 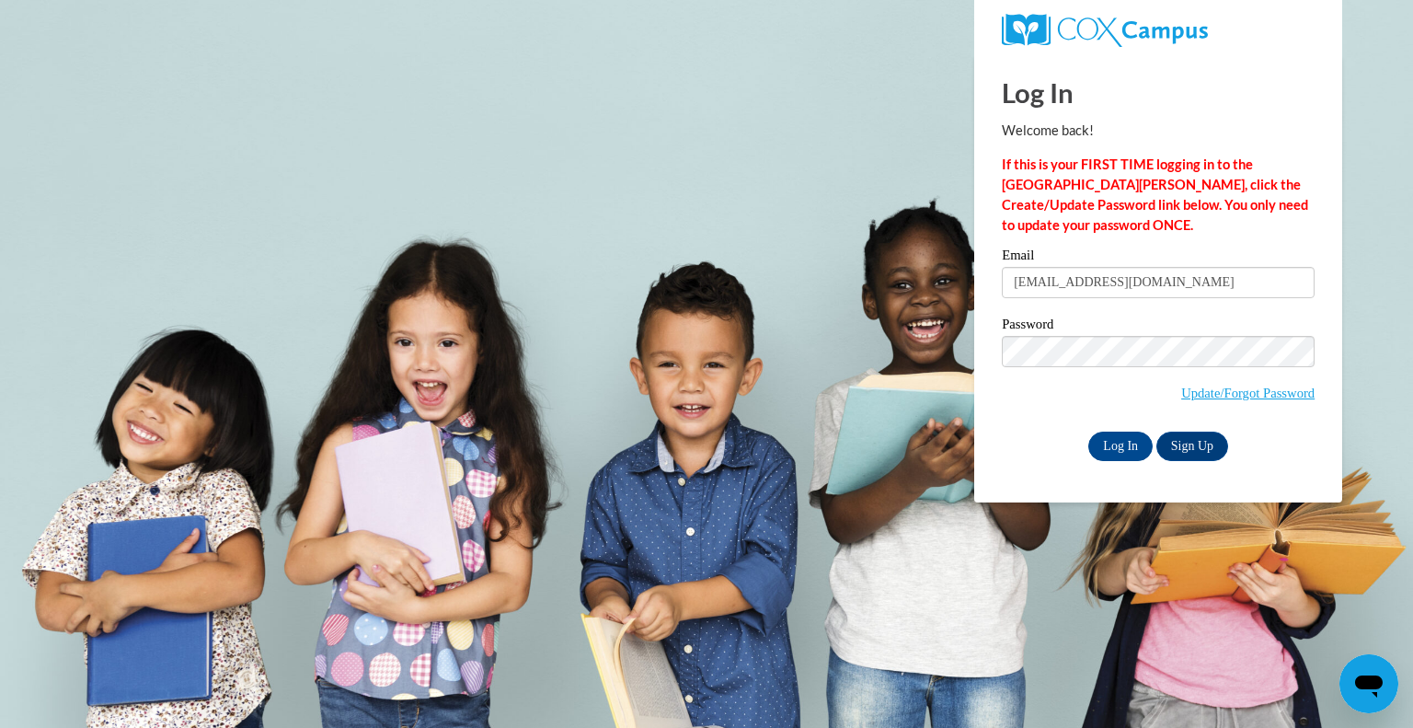 What do you see at coordinates (1158, 92) in the screenshot?
I see `h1: Log In` at bounding box center [1158, 92].